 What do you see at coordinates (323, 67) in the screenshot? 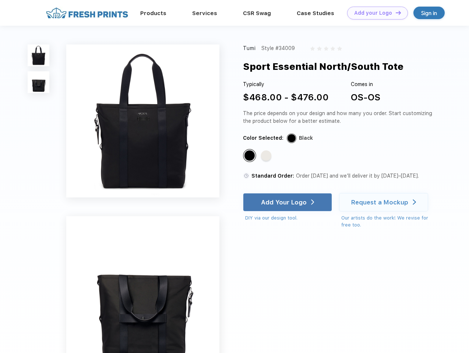
I see `div: Sport Essential North/South Tote` at bounding box center [323, 67].